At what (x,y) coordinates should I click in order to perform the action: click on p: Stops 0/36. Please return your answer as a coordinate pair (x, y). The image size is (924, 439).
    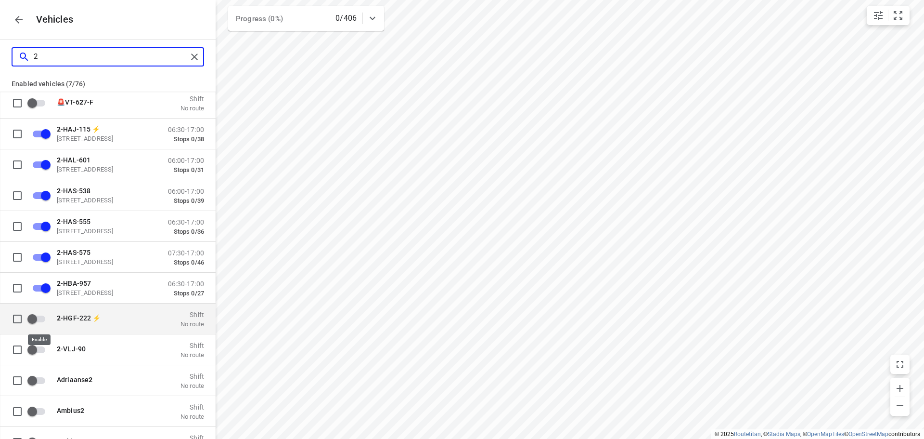
    Looking at the image, I should click on (186, 231).